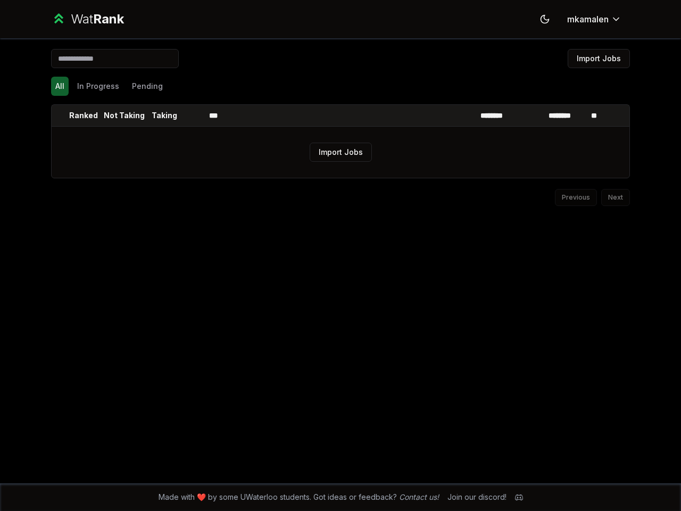 The width and height of the screenshot is (681, 511). What do you see at coordinates (588, 19) in the screenshot?
I see `span: mkamalen` at bounding box center [588, 19].